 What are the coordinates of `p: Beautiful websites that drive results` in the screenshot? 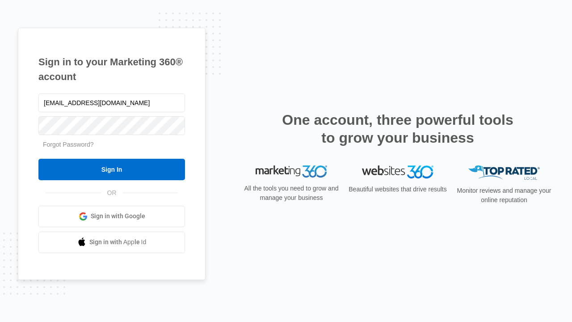 It's located at (398, 189).